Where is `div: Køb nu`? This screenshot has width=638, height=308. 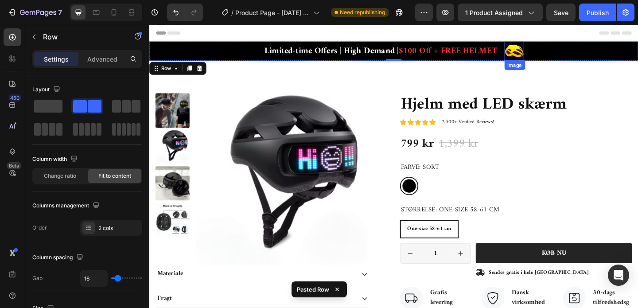 div: Køb nu is located at coordinates (440, 248).